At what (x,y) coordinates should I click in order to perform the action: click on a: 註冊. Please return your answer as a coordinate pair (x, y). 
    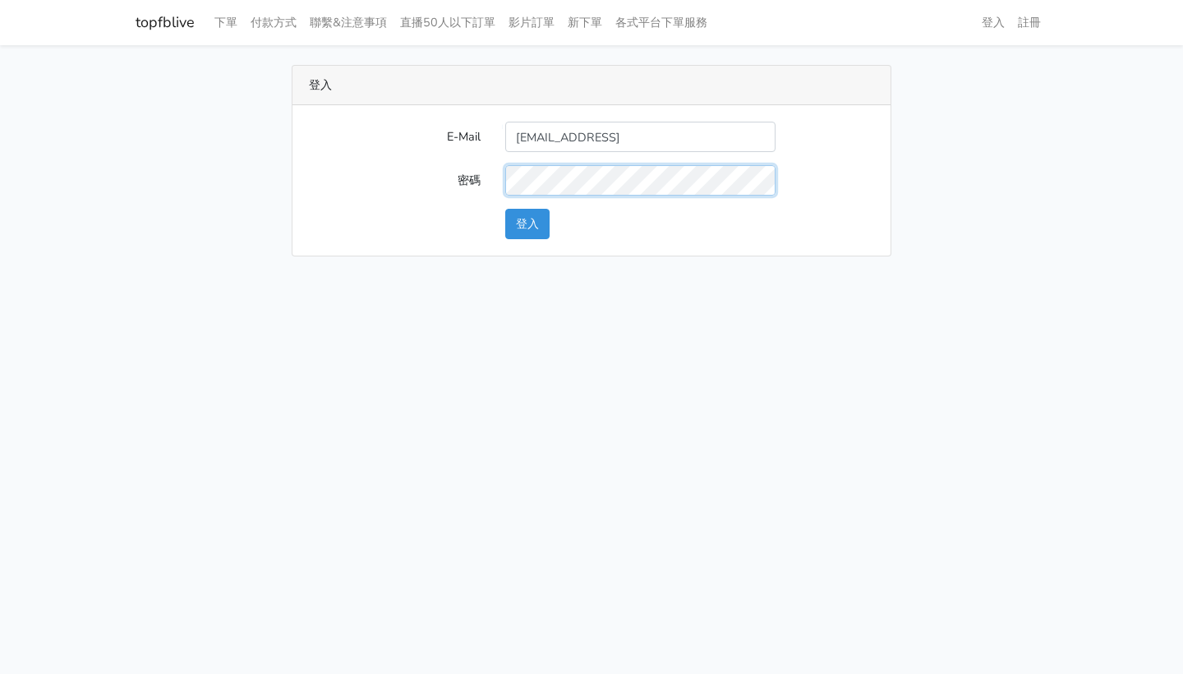
    Looking at the image, I should click on (1029, 22).